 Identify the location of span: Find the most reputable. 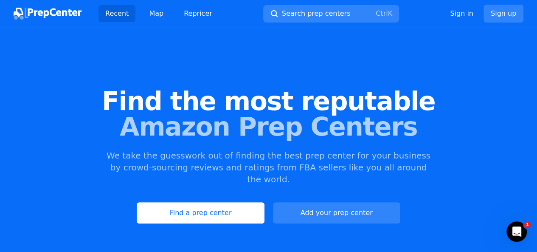
(268, 101).